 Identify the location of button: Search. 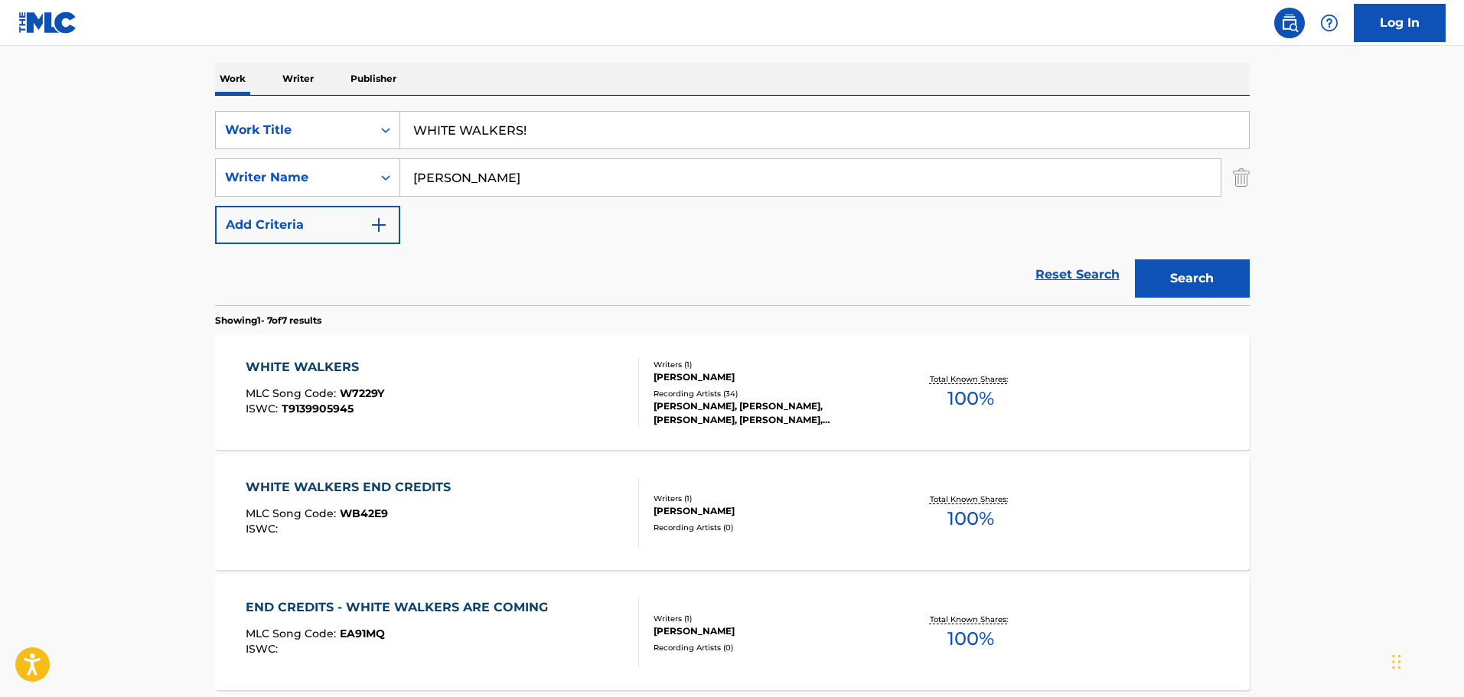
(1193, 279).